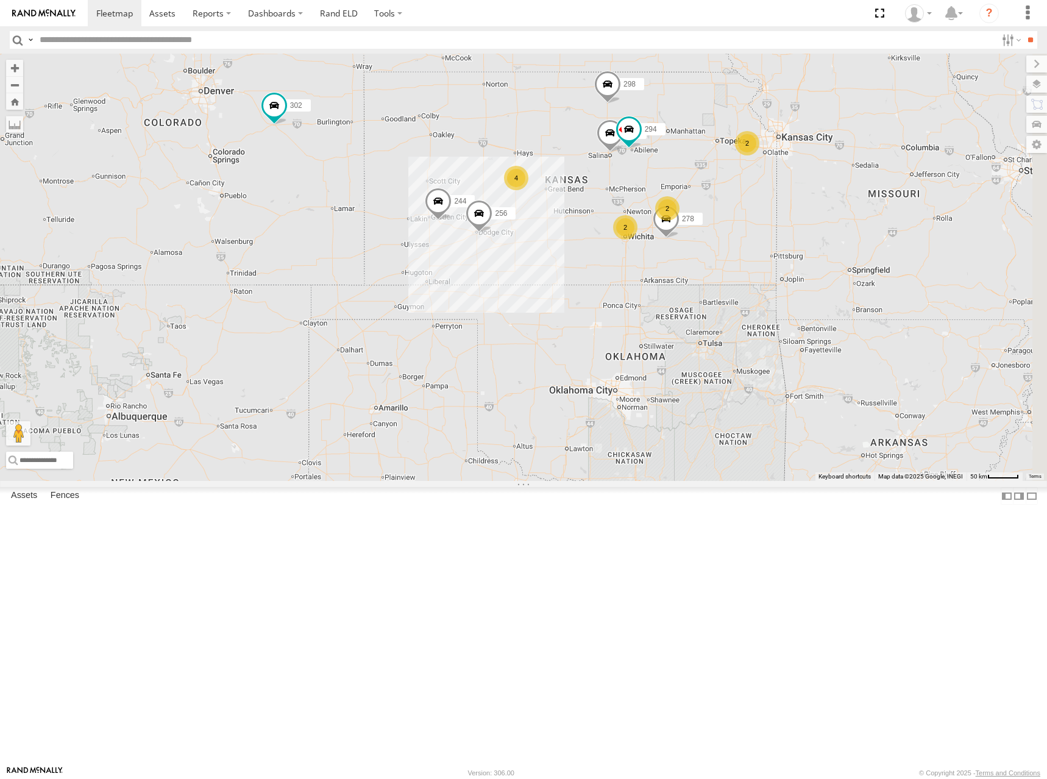 The height and width of the screenshot is (779, 1047). I want to click on label: Assets, so click(24, 496).